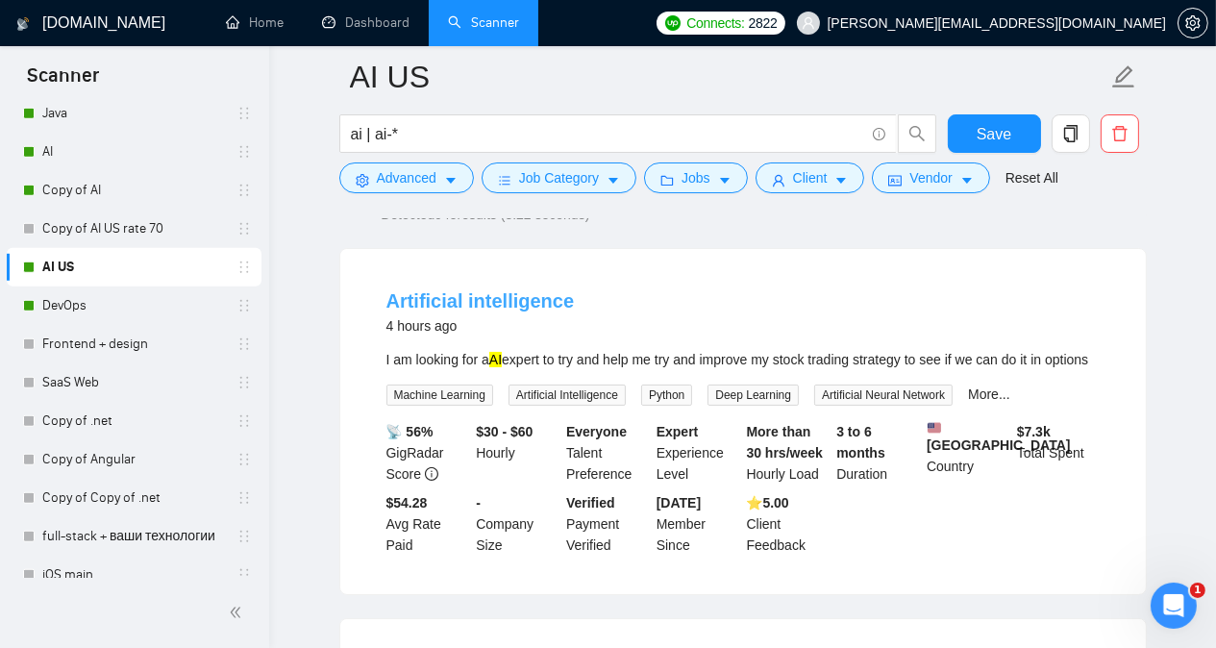 This screenshot has height=648, width=1216. I want to click on span: idcard, so click(895, 180).